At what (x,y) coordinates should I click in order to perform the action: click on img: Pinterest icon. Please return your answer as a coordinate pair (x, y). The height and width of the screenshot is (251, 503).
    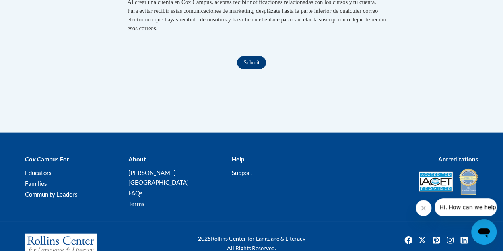
    Looking at the image, I should click on (437, 240).